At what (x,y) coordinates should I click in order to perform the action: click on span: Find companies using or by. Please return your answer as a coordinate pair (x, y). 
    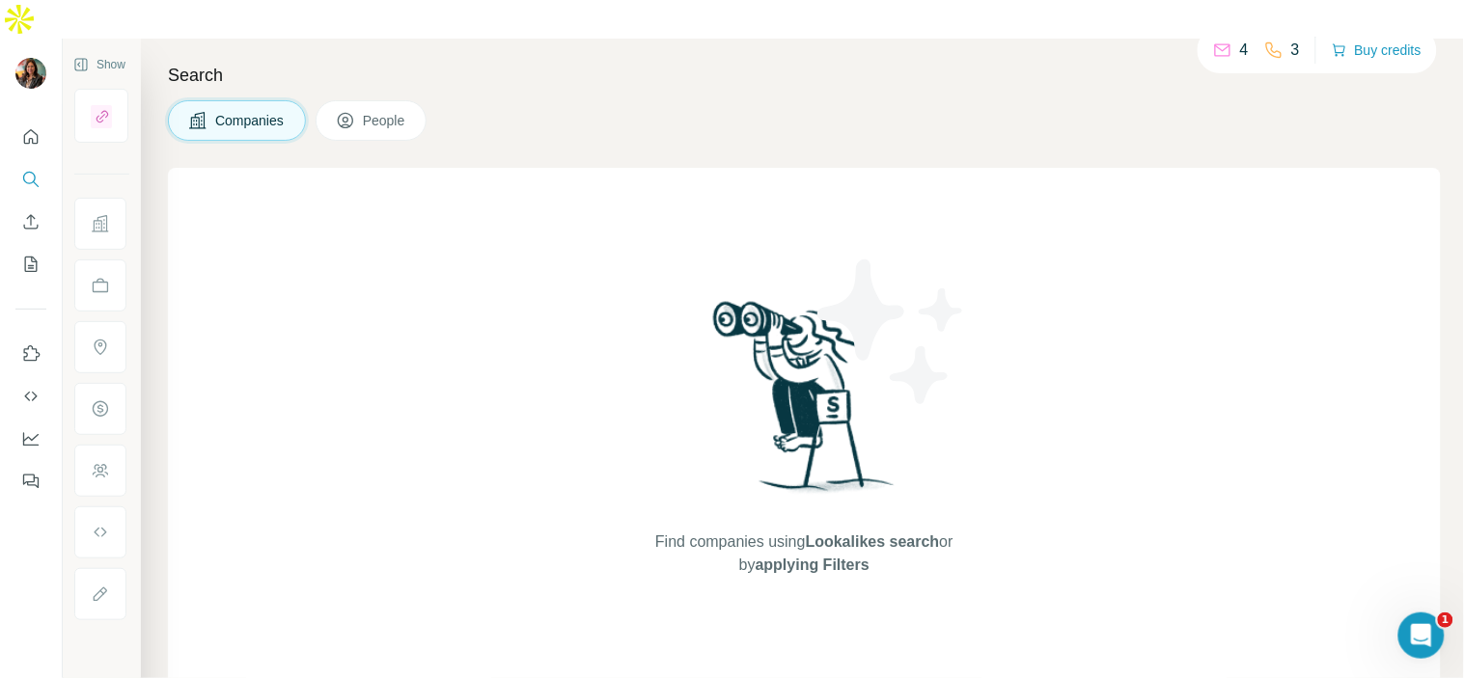
    Looking at the image, I should click on (804, 554).